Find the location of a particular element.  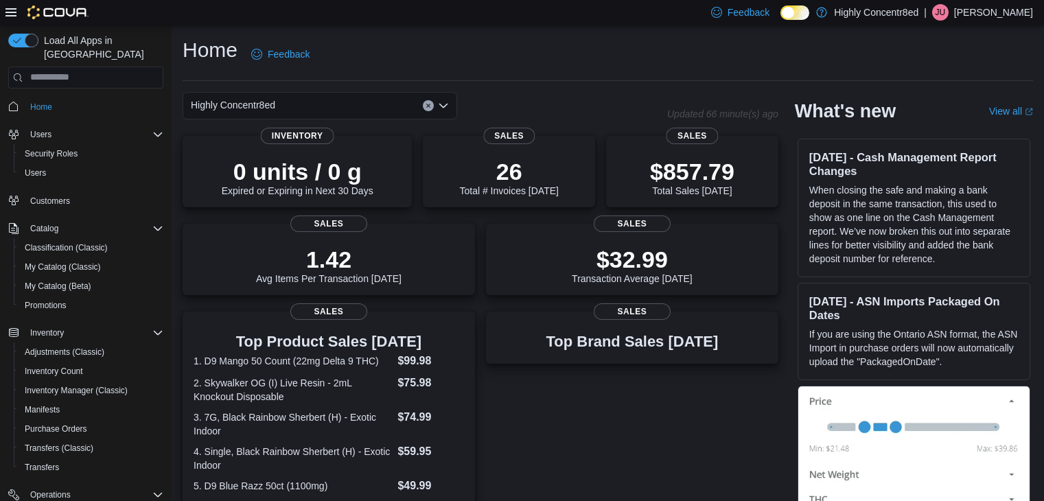

h2: What's new is located at coordinates (845, 111).